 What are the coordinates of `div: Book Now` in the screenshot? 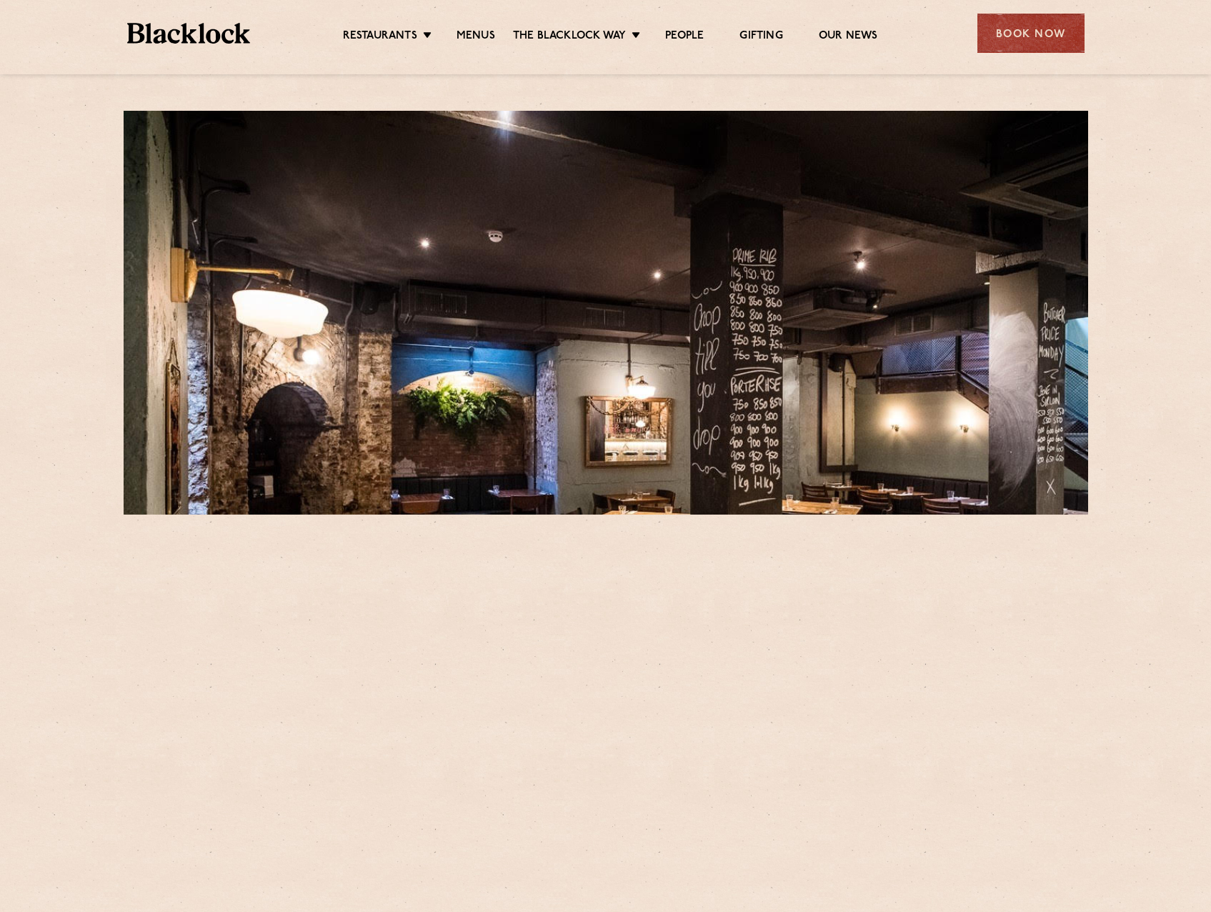 It's located at (1031, 33).